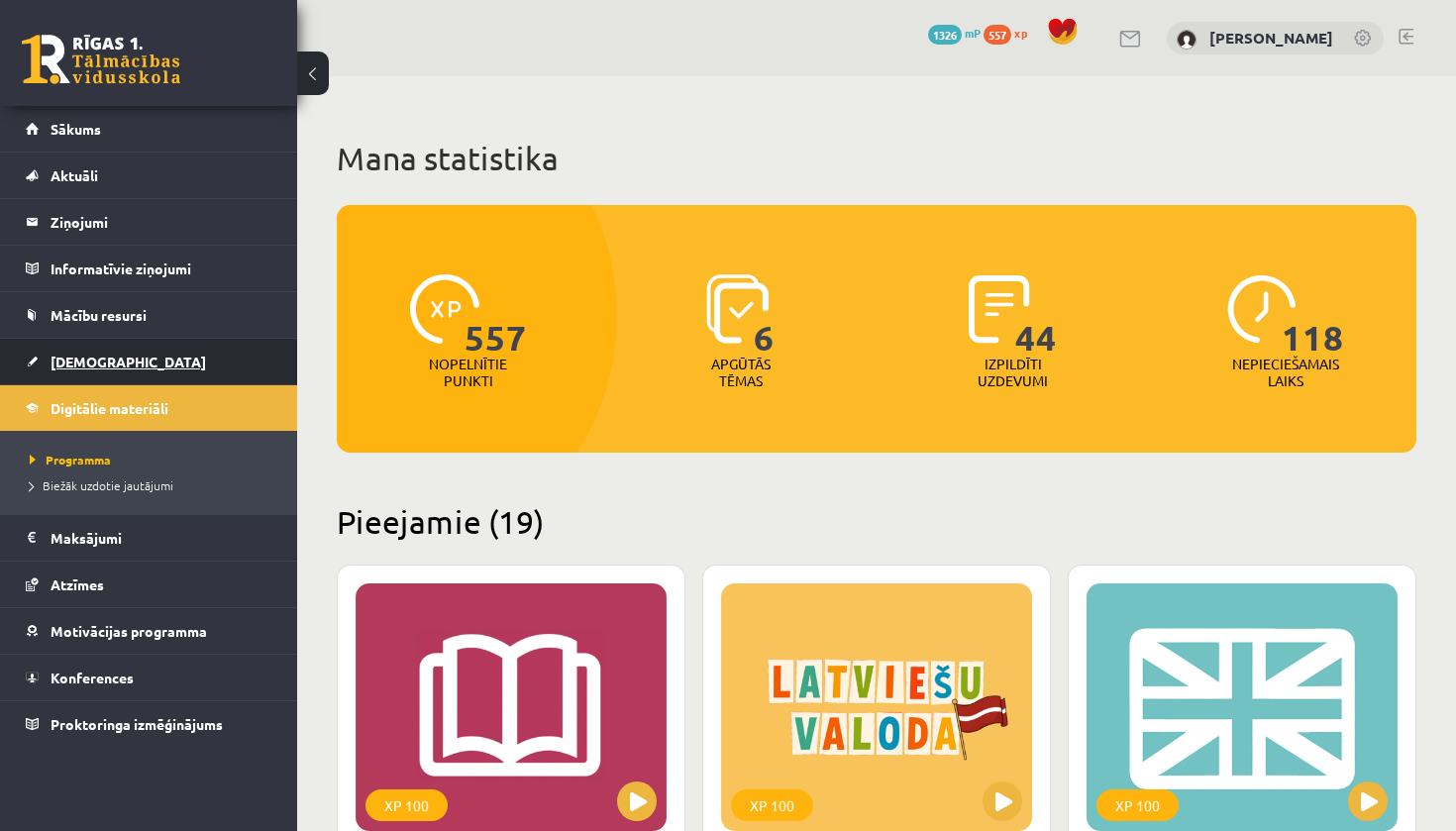 This screenshot has width=1456, height=831. What do you see at coordinates (1313, 315) in the screenshot?
I see `span: 118` at bounding box center [1313, 315].